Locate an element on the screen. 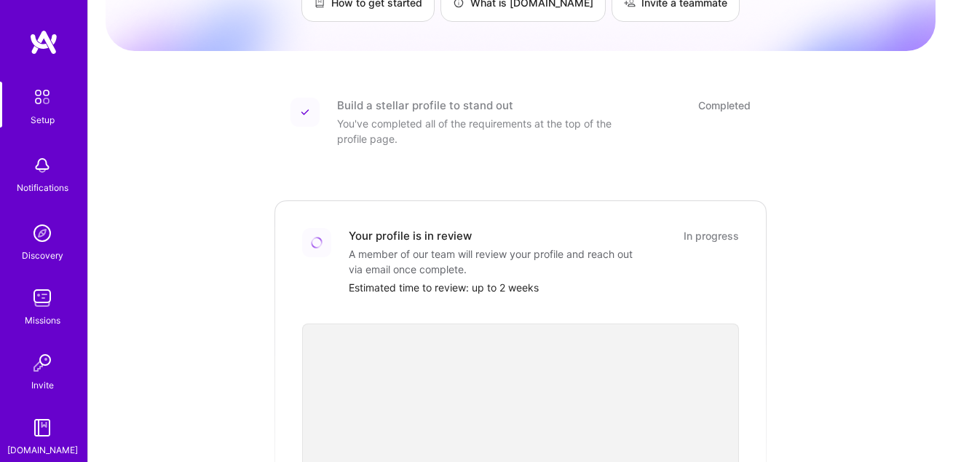 Image resolution: width=953 pixels, height=462 pixels. img: Loading is located at coordinates (317, 242).